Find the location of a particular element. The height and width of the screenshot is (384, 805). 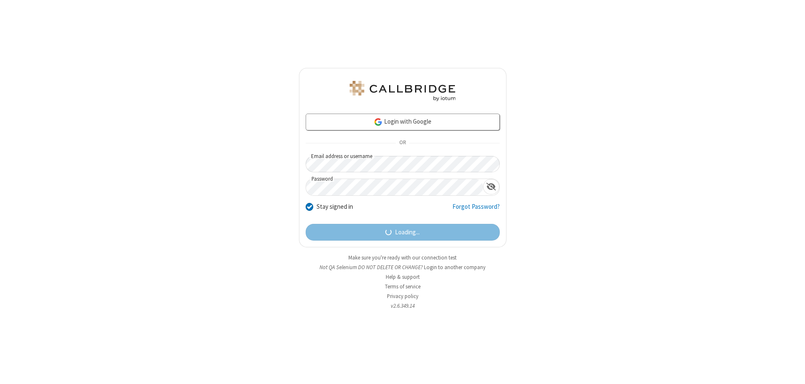

button: Login to another company is located at coordinates (454, 267).